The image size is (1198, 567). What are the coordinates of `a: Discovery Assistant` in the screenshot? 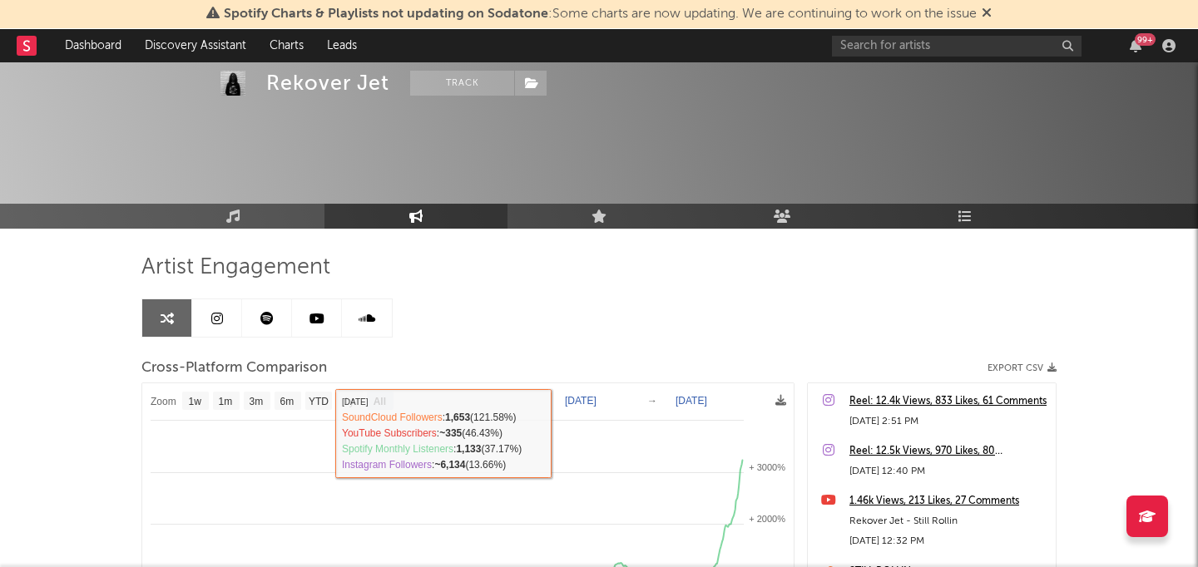 It's located at (196, 46).